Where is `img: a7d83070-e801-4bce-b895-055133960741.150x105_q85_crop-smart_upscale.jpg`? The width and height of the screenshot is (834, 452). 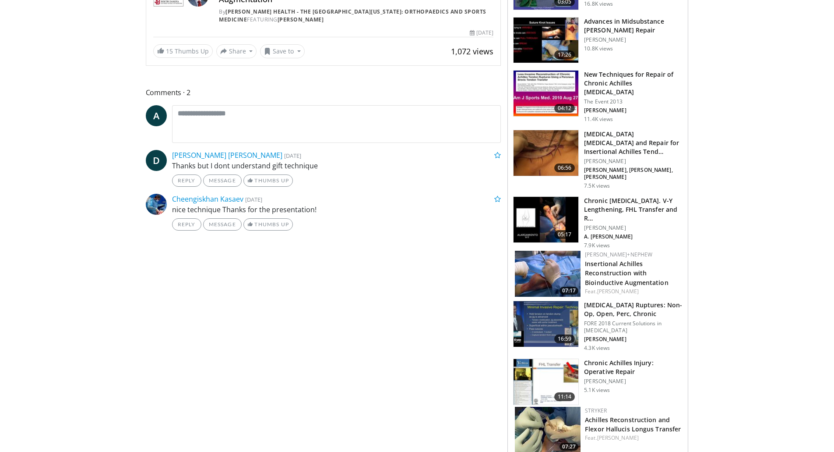
img: a7d83070-e801-4bce-b895-055133960741.150x105_q85_crop-smart_upscale.jpg is located at coordinates (548, 273).